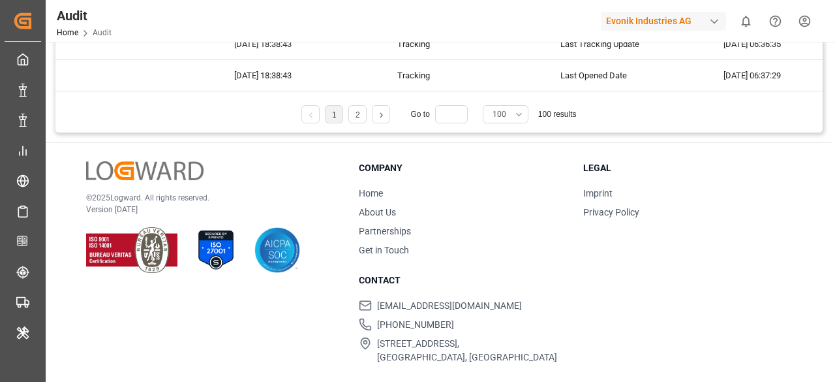 This screenshot has width=835, height=382. What do you see at coordinates (441, 114) in the screenshot?
I see `div: Go to` at bounding box center [441, 114].